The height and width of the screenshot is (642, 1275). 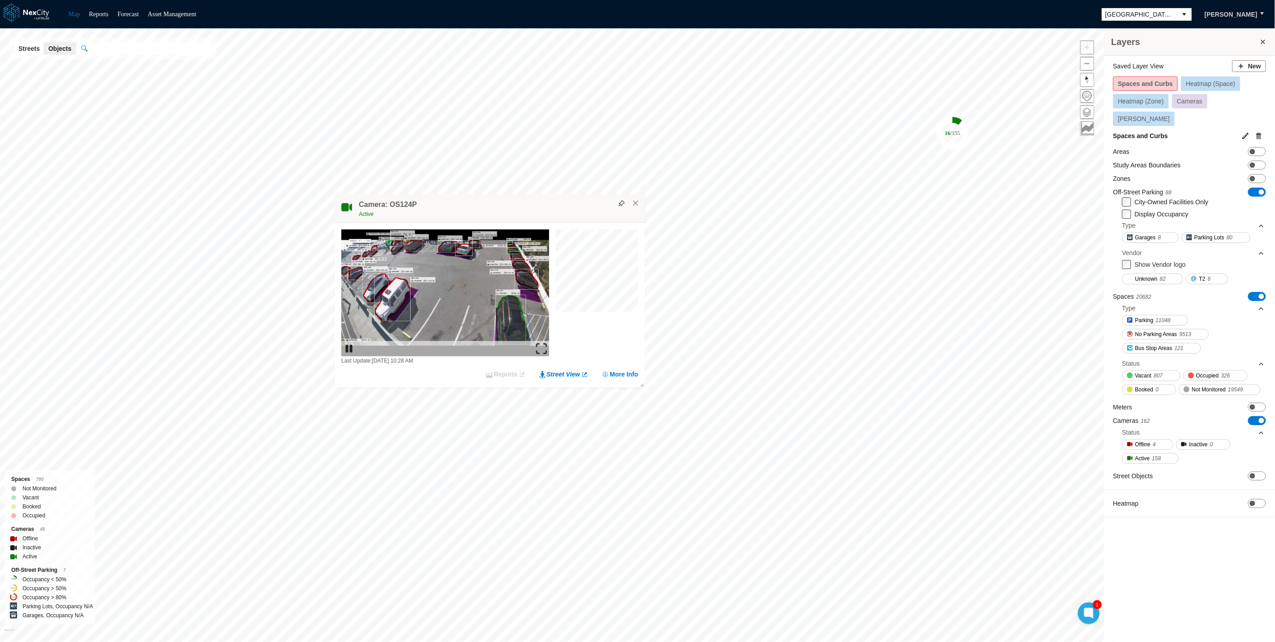 I want to click on button: select, so click(x=1185, y=14).